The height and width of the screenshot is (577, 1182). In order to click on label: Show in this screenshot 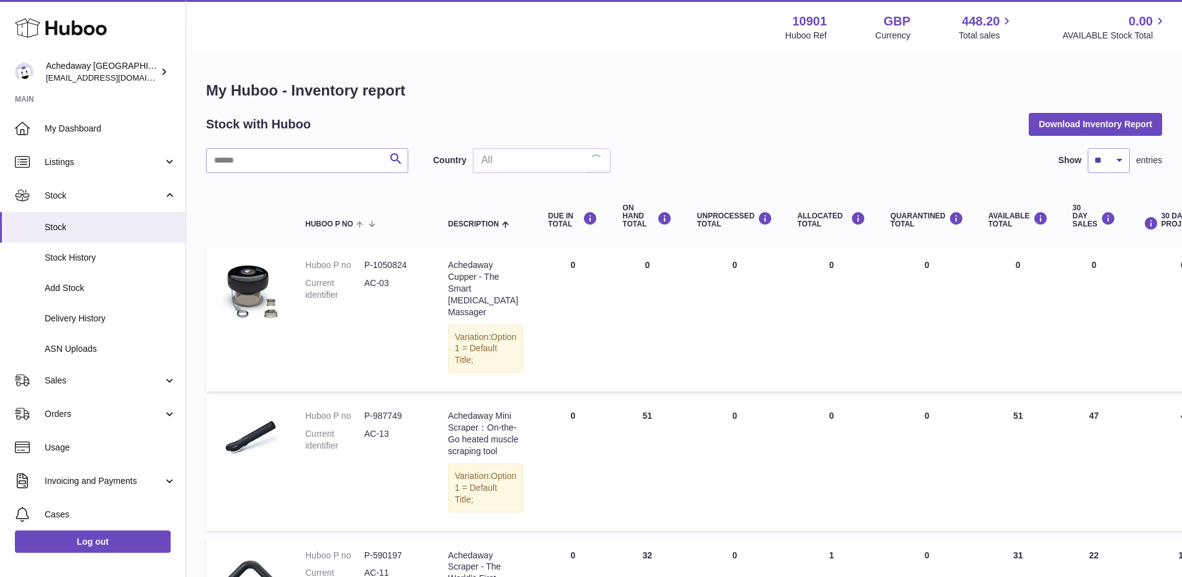, I will do `click(1069, 160)`.